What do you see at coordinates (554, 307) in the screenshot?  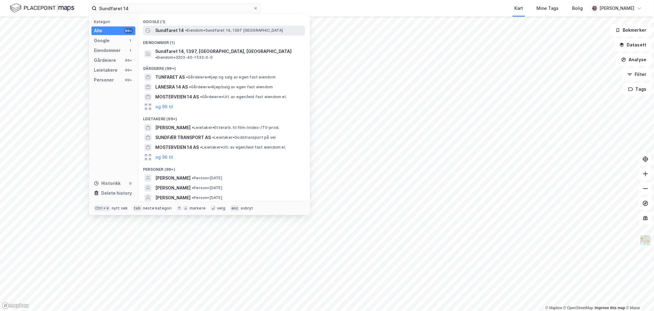 I see `a: Mapbox` at bounding box center [554, 307].